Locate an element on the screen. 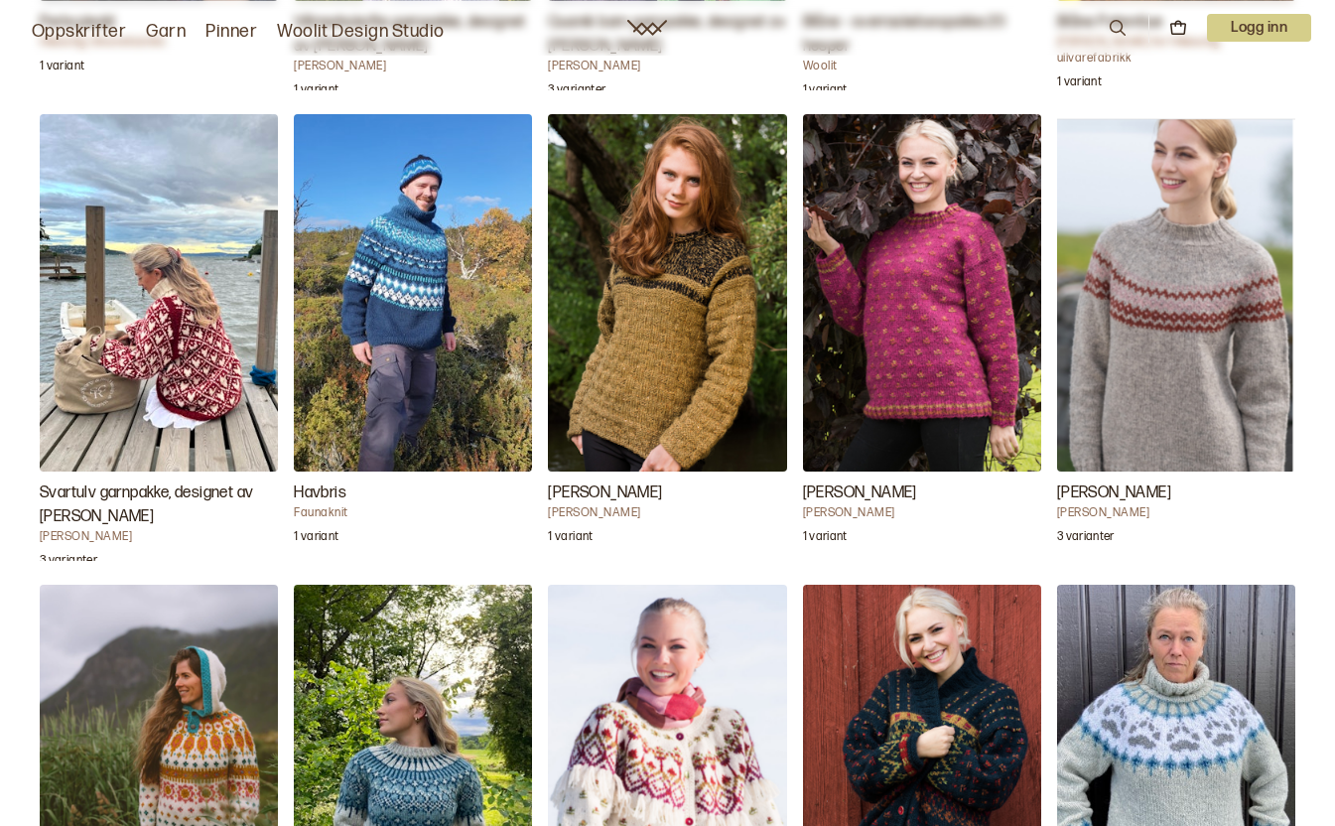 This screenshot has height=826, width=1335. img: Kari HestnesIsa Genser is located at coordinates (667, 293).